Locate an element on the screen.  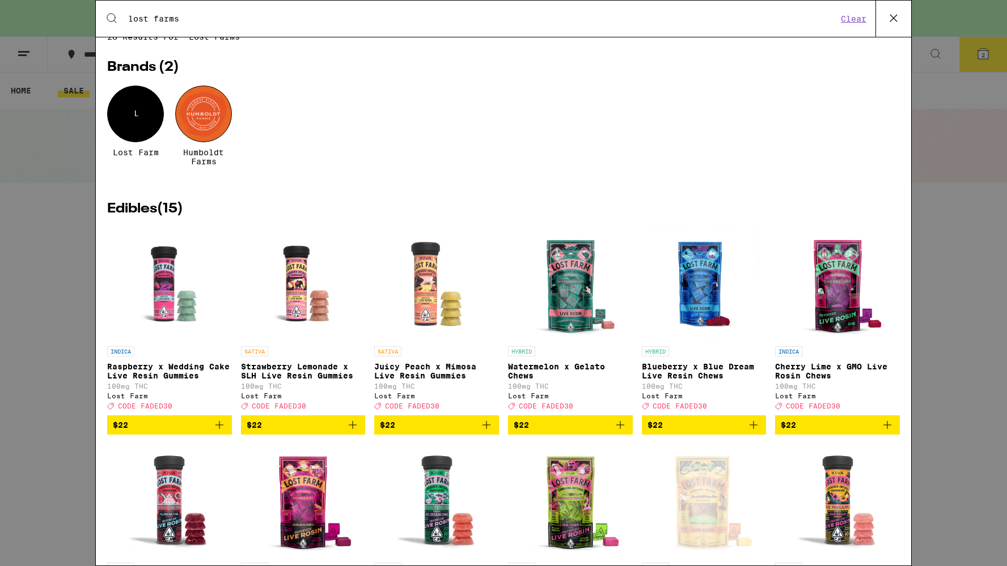
h2: Edibles ( 15 ) is located at coordinates (503, 209).